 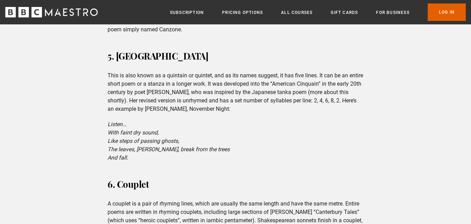 What do you see at coordinates (317, 12) in the screenshot?
I see `nav: Primary` at bounding box center [317, 12].